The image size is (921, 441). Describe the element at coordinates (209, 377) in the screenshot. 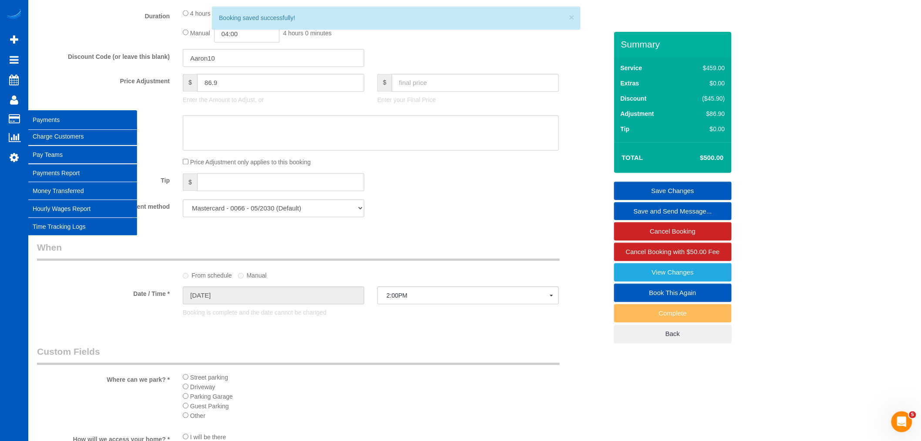

I see `span: Street parking` at that location.